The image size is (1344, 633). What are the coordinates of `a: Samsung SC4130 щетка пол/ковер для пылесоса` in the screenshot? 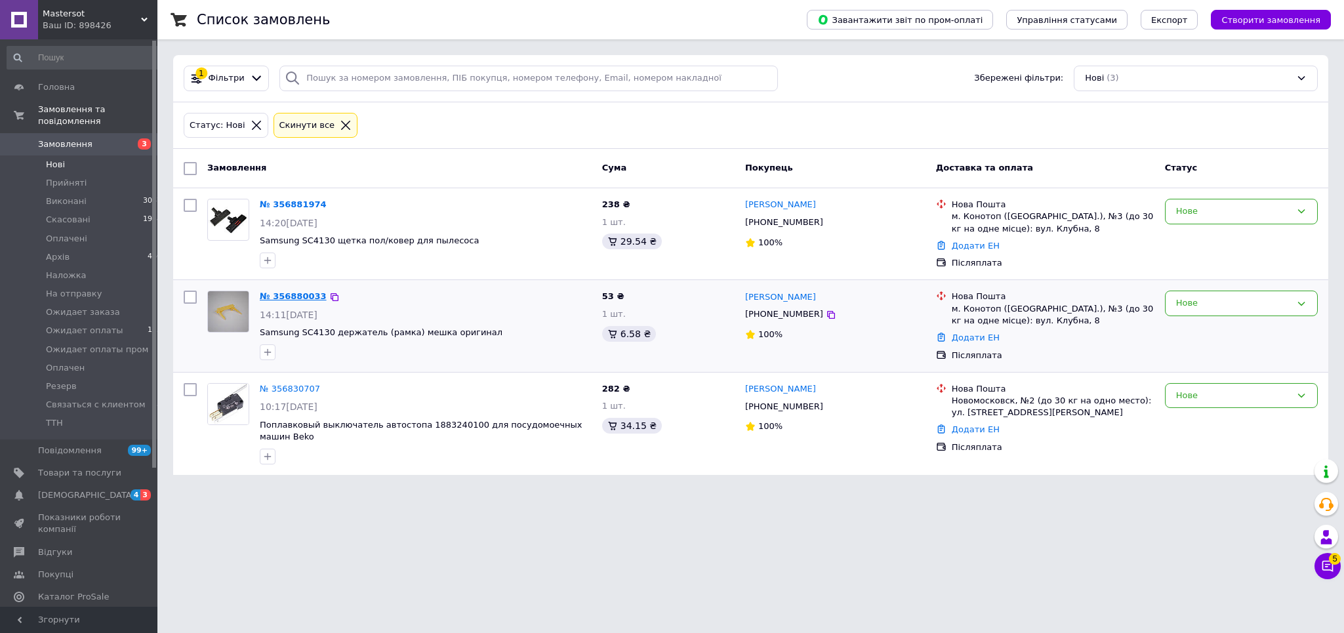 It's located at (369, 240).